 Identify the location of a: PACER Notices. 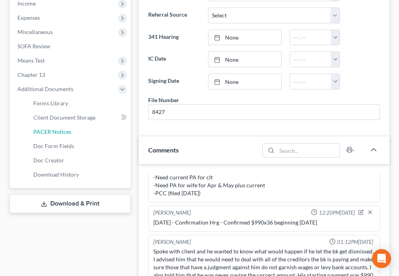
(79, 132).